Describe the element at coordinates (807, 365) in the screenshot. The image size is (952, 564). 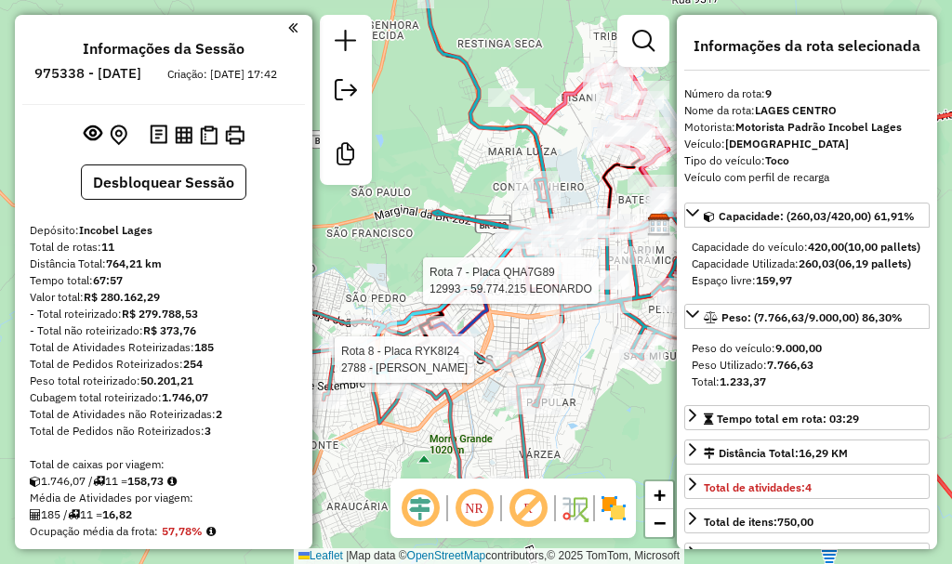
I see `div: Peso: (7.766,63/9.000,00) 86,30%` at that location.